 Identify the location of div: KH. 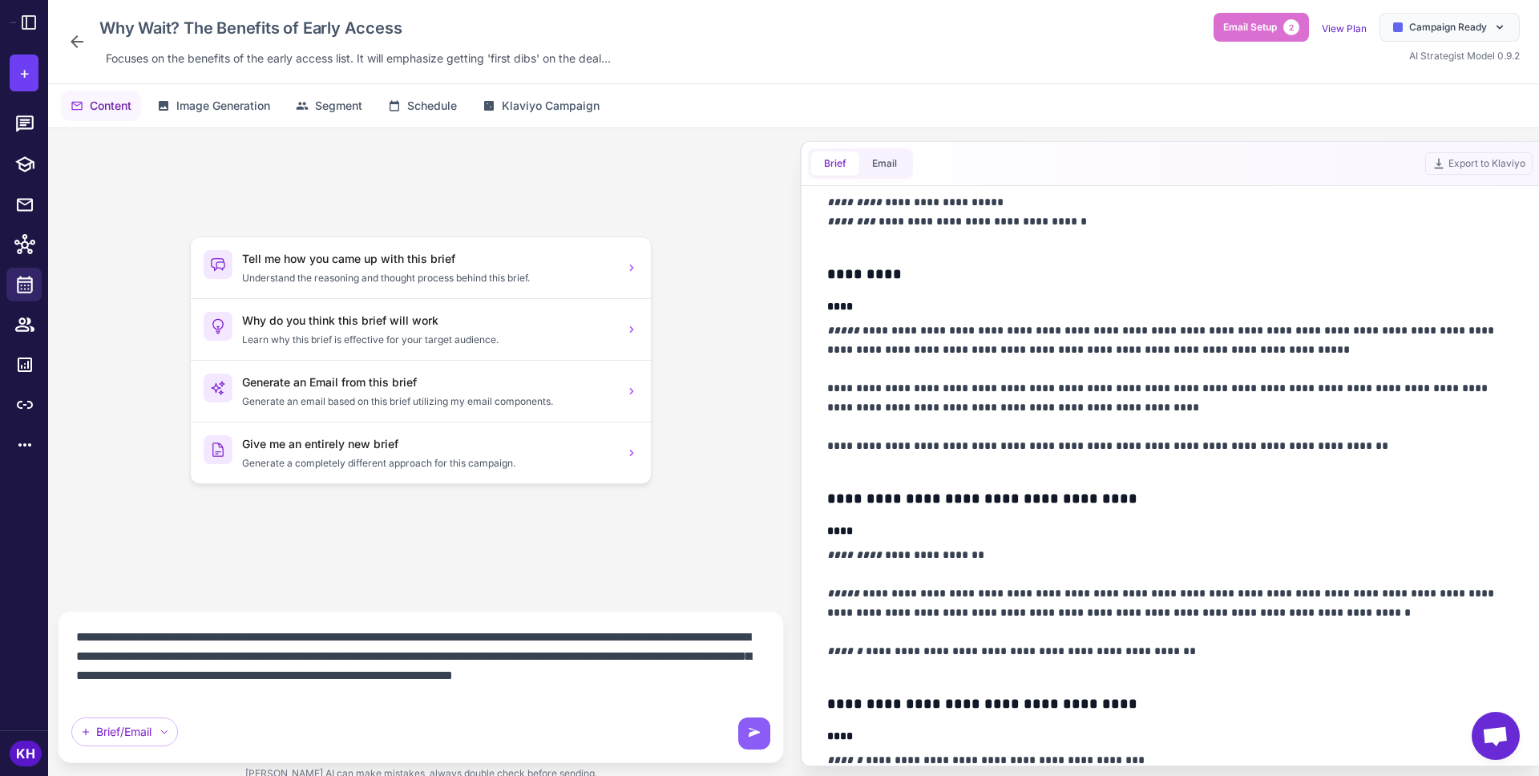
(26, 754).